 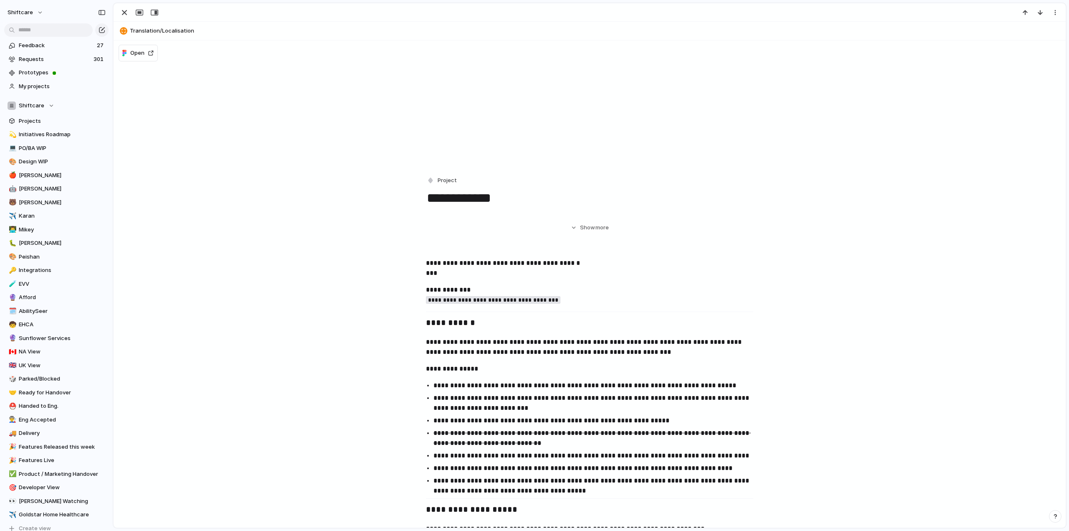 I want to click on div: 💫Initiatives Roadmap, so click(x=56, y=134).